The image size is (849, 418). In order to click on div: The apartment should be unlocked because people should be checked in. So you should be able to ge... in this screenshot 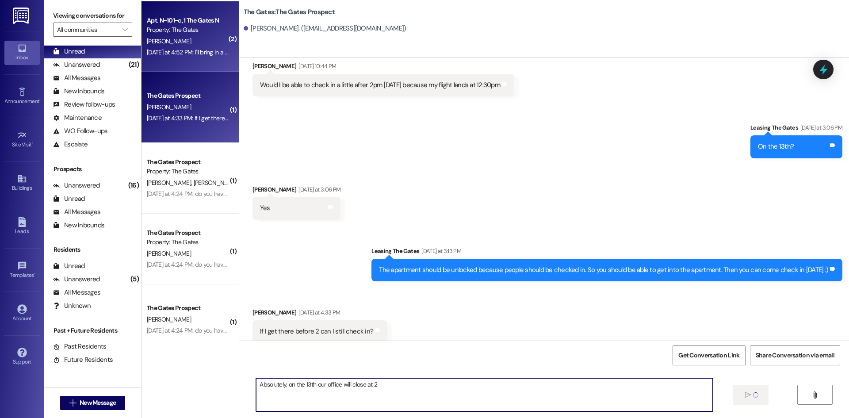, I will do `click(603, 270)`.